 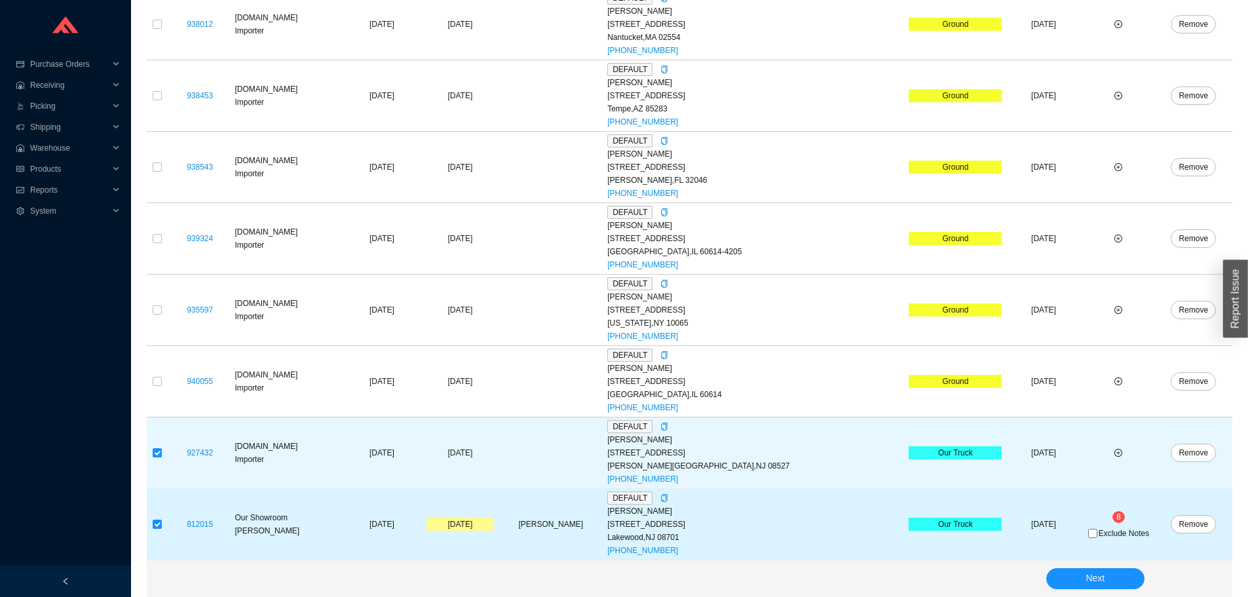 What do you see at coordinates (69, 85) in the screenshot?
I see `span: Receiving` at bounding box center [69, 85].